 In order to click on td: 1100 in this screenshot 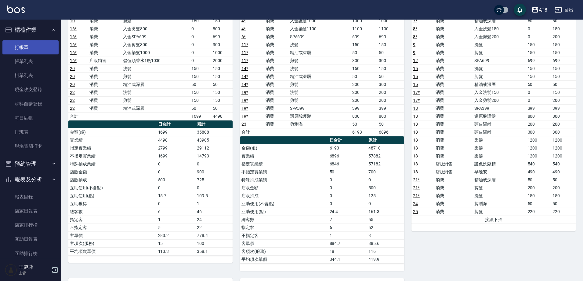, I will do `click(391, 29)`.